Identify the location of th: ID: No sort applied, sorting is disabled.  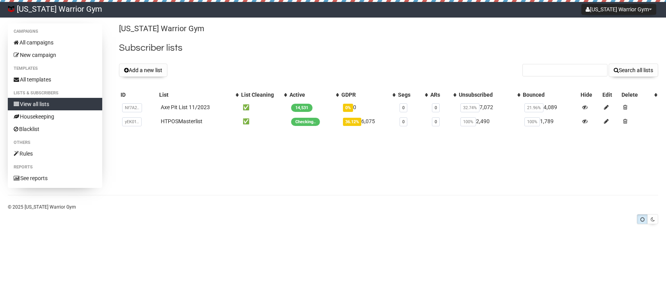
(138, 95).